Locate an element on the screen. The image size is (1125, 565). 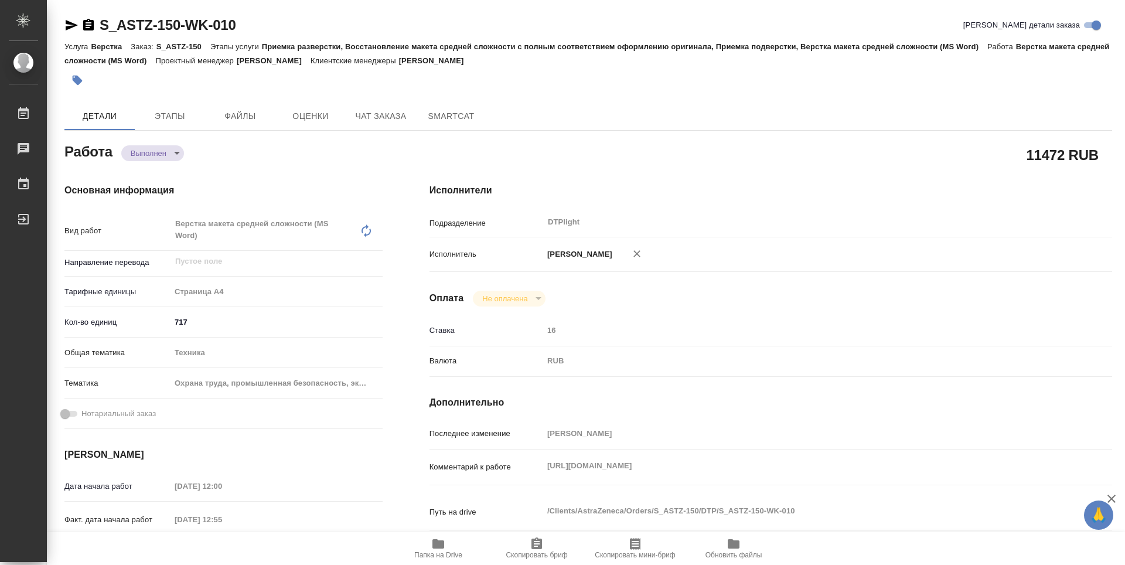
input: ✎ Введи что-нибудь is located at coordinates (277, 322).